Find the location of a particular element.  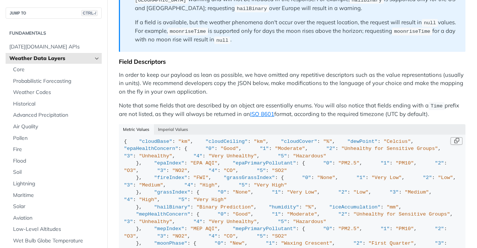

span: "First Quarter" is located at coordinates (391, 243).